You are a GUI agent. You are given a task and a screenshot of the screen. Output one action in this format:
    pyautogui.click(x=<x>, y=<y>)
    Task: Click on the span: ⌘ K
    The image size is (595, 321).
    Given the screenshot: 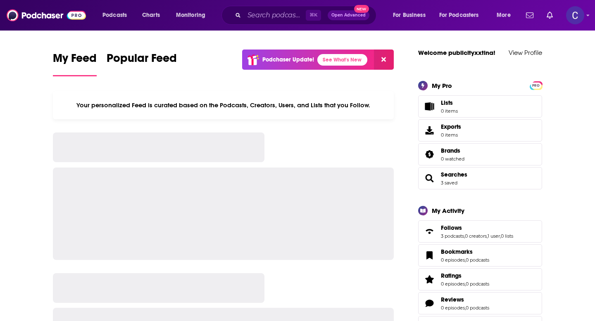 What is the action you would take?
    pyautogui.click(x=313, y=15)
    